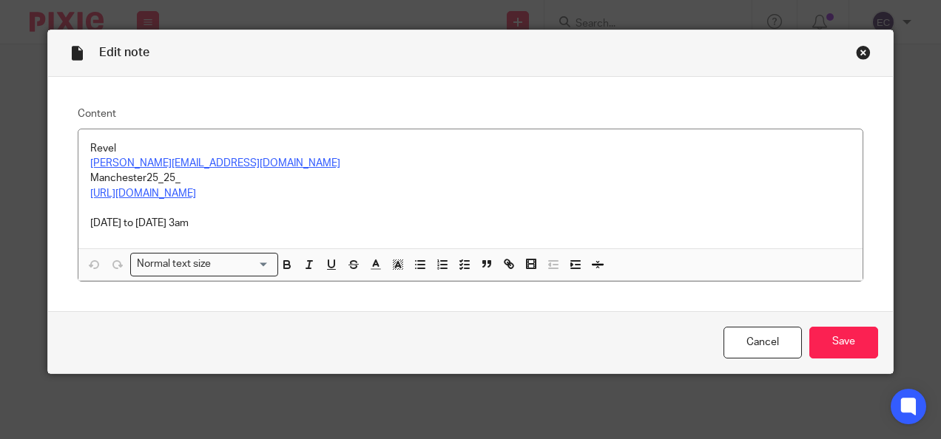 The image size is (941, 439). Describe the element at coordinates (843, 342) in the screenshot. I see `input: Save` at that location.